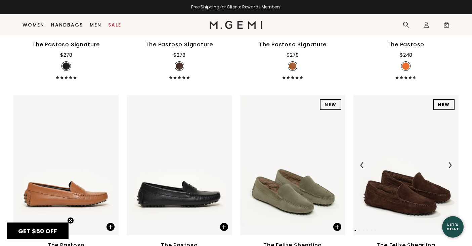 The height and width of the screenshot is (246, 472). Describe the element at coordinates (362, 165) in the screenshot. I see `img: Previous Arrow` at that location.